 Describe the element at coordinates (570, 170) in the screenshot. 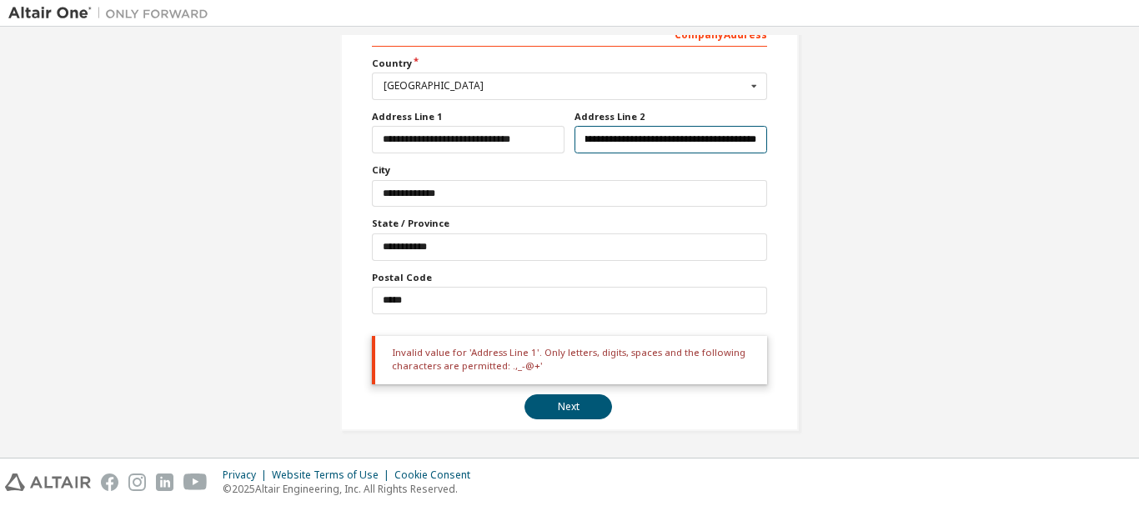

I see `label: City` at that location.